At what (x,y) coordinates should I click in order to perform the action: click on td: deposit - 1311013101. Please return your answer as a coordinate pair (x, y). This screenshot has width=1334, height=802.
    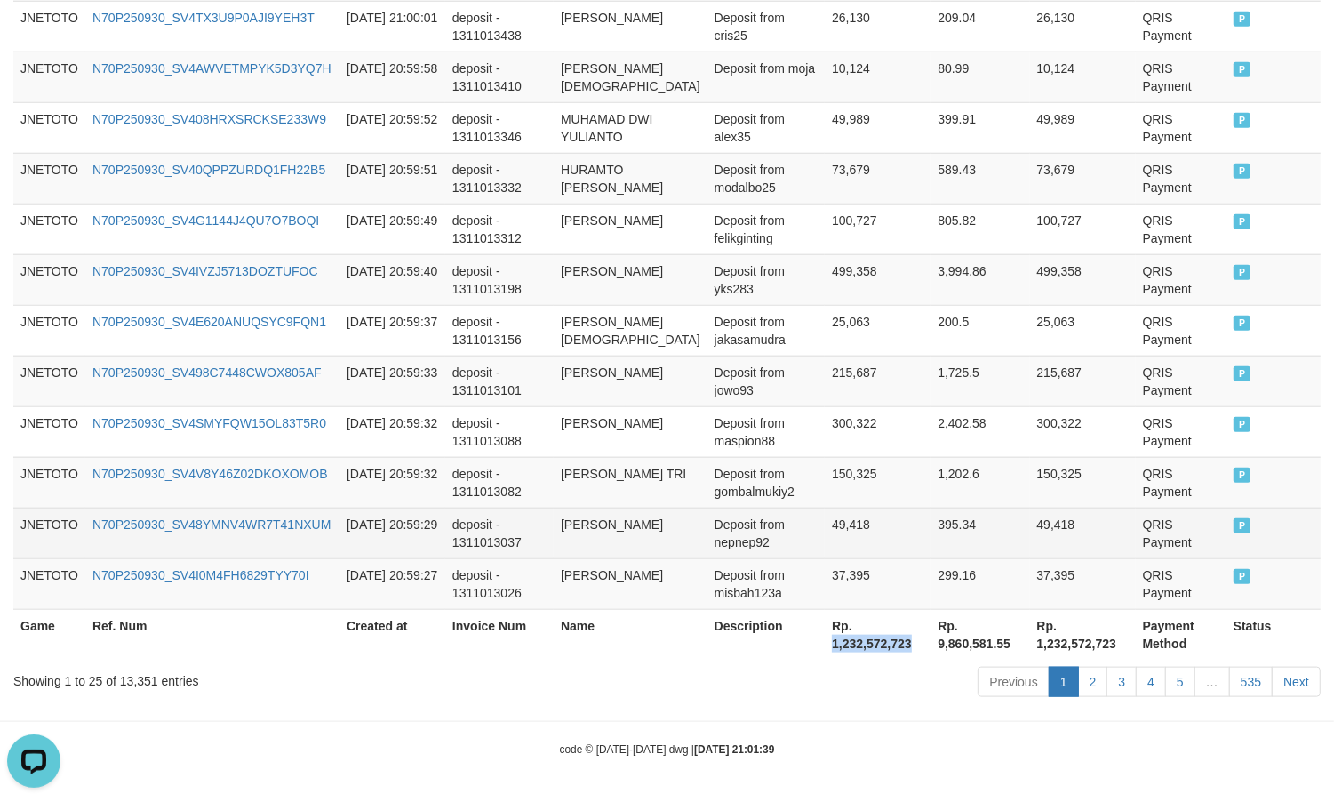
    Looking at the image, I should click on (499, 380).